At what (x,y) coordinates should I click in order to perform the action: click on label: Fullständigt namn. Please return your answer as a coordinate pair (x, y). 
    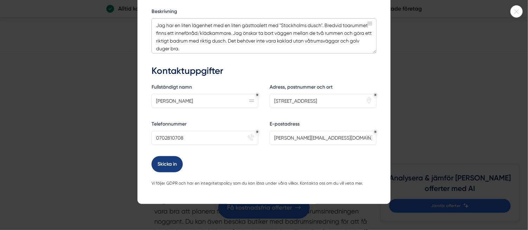
    Looking at the image, I should click on (205, 88).